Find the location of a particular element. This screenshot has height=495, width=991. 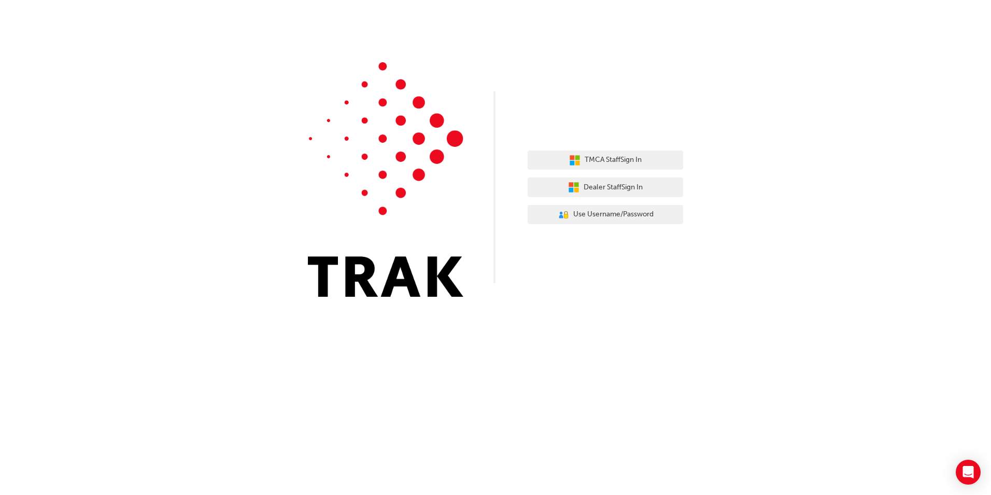

img: Trak is located at coordinates (386, 179).